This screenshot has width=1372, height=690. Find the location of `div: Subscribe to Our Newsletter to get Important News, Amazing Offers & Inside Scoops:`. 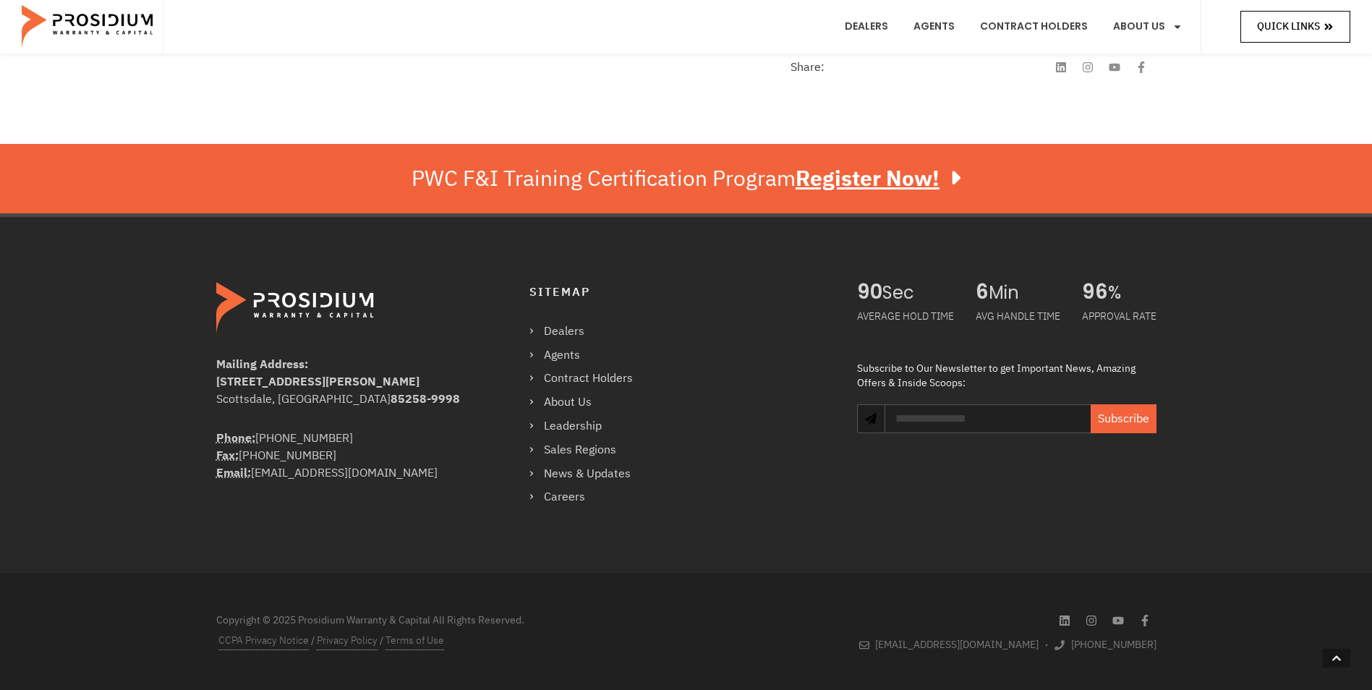

div: Subscribe to Our Newsletter to get Important News, Amazing Offers & Inside Scoops: is located at coordinates (1006, 375).